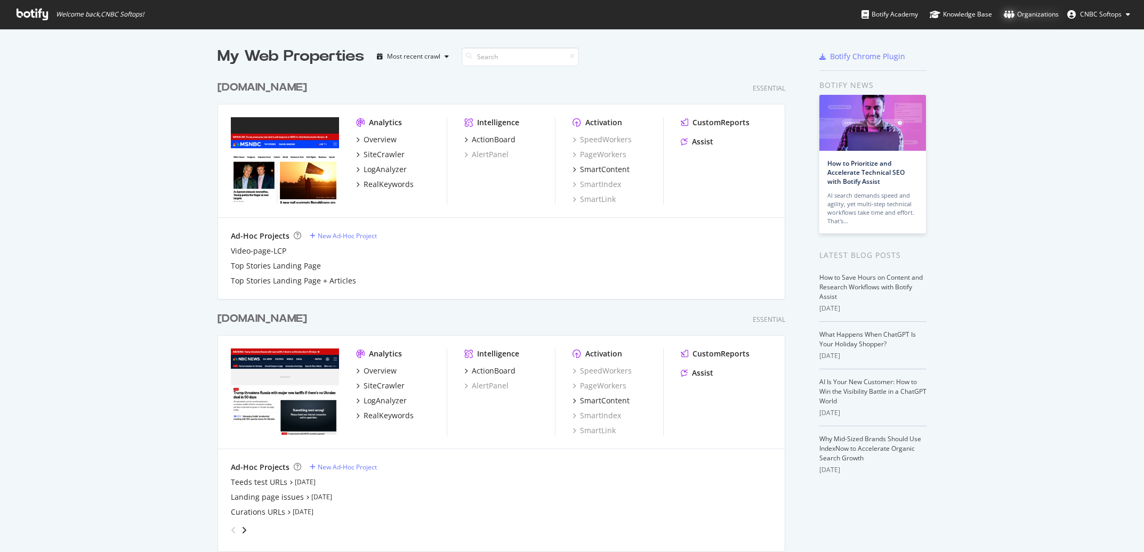 The height and width of the screenshot is (552, 1144). I want to click on div: Analytics, so click(385, 354).